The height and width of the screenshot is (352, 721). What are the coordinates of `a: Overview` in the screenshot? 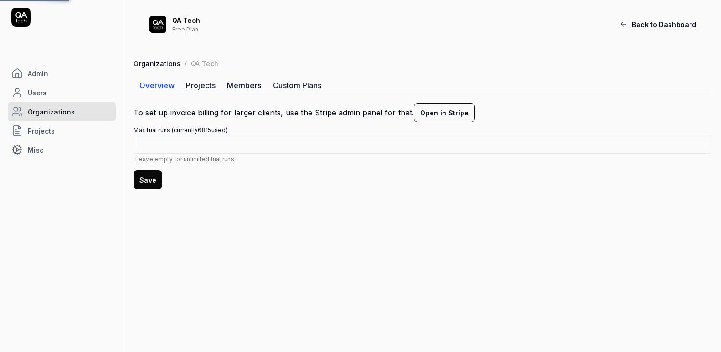 It's located at (157, 85).